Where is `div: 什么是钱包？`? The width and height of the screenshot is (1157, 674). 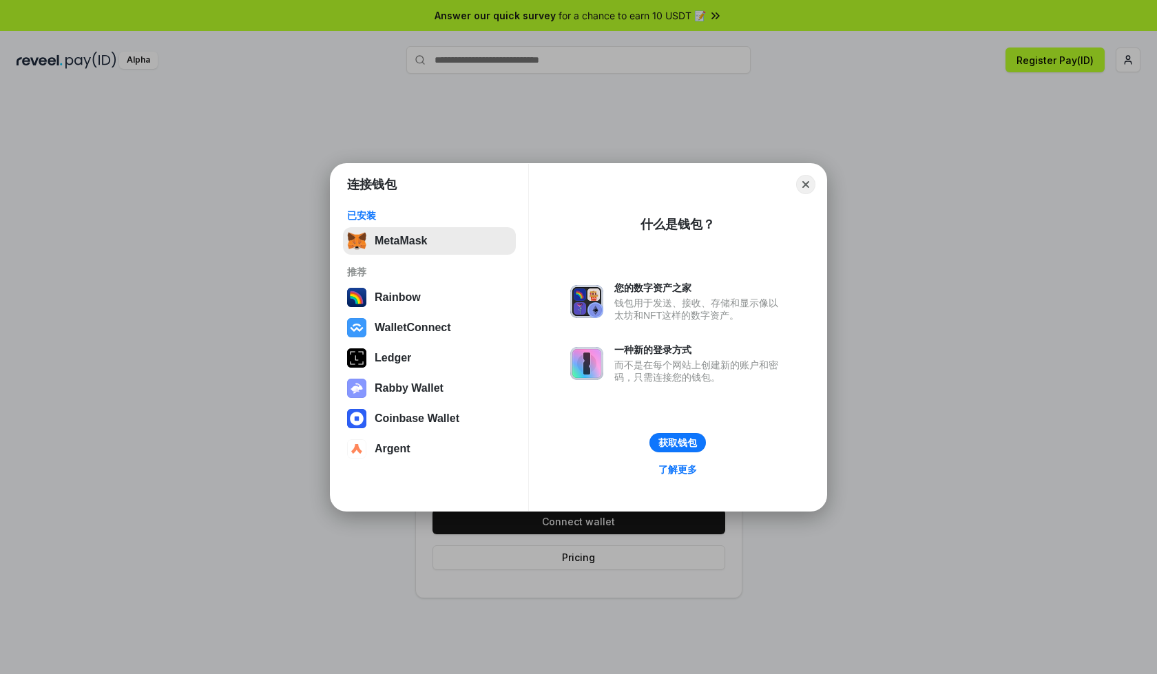 div: 什么是钱包？ is located at coordinates (678, 225).